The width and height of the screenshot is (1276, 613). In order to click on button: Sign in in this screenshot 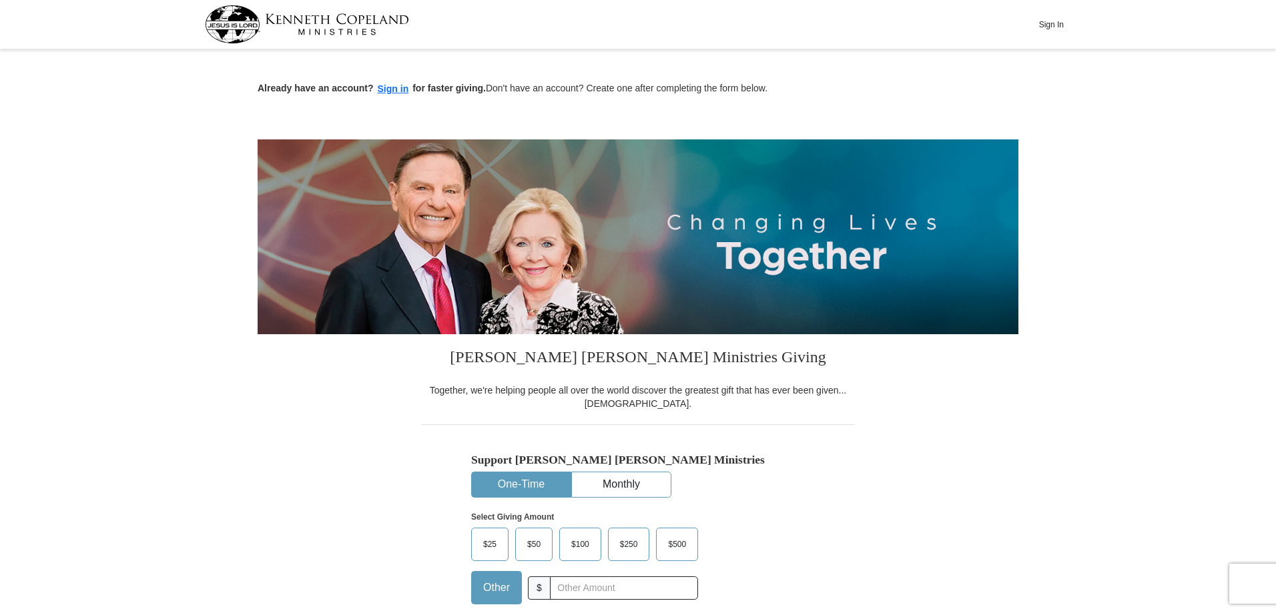, I will do `click(393, 89)`.